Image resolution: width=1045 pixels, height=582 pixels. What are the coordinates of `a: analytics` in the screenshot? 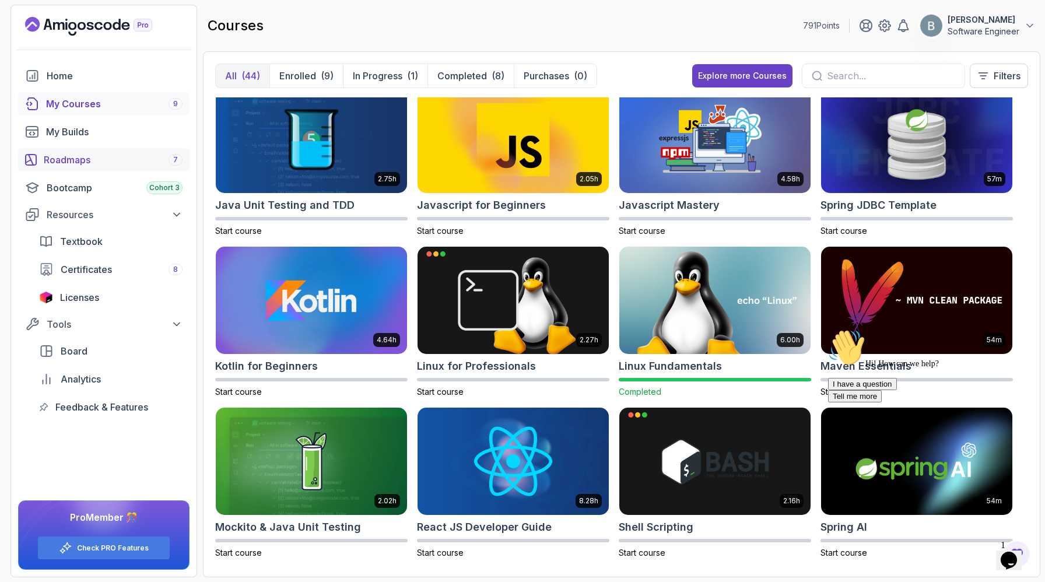 It's located at (111, 379).